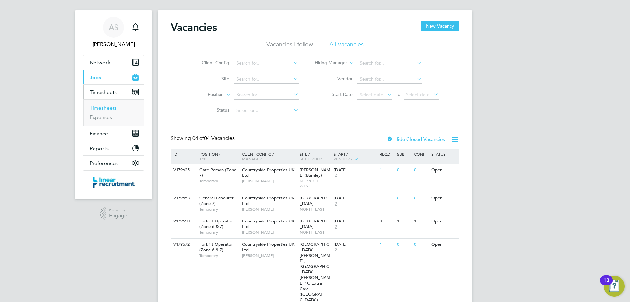 This screenshot has height=302, width=630. Describe the element at coordinates (440, 26) in the screenshot. I see `button: New Vacancy` at that location.